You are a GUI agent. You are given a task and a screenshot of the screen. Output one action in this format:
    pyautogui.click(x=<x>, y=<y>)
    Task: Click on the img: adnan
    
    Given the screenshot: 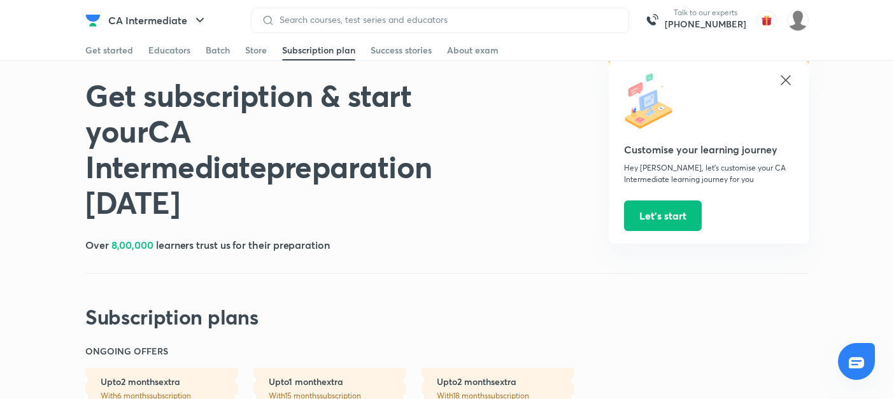 What is the action you would take?
    pyautogui.click(x=797, y=20)
    